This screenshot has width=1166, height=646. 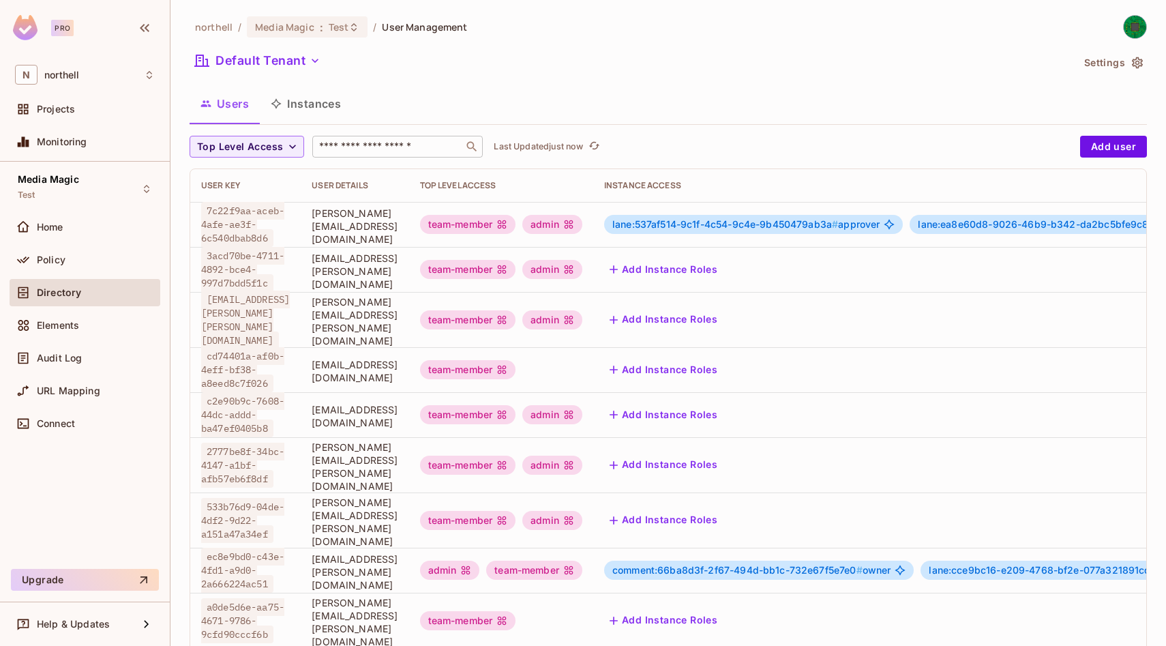 I want to click on span: 7c22f9aa-aceb-4afe-ae3f-6c540dbab8d6, so click(x=243, y=224).